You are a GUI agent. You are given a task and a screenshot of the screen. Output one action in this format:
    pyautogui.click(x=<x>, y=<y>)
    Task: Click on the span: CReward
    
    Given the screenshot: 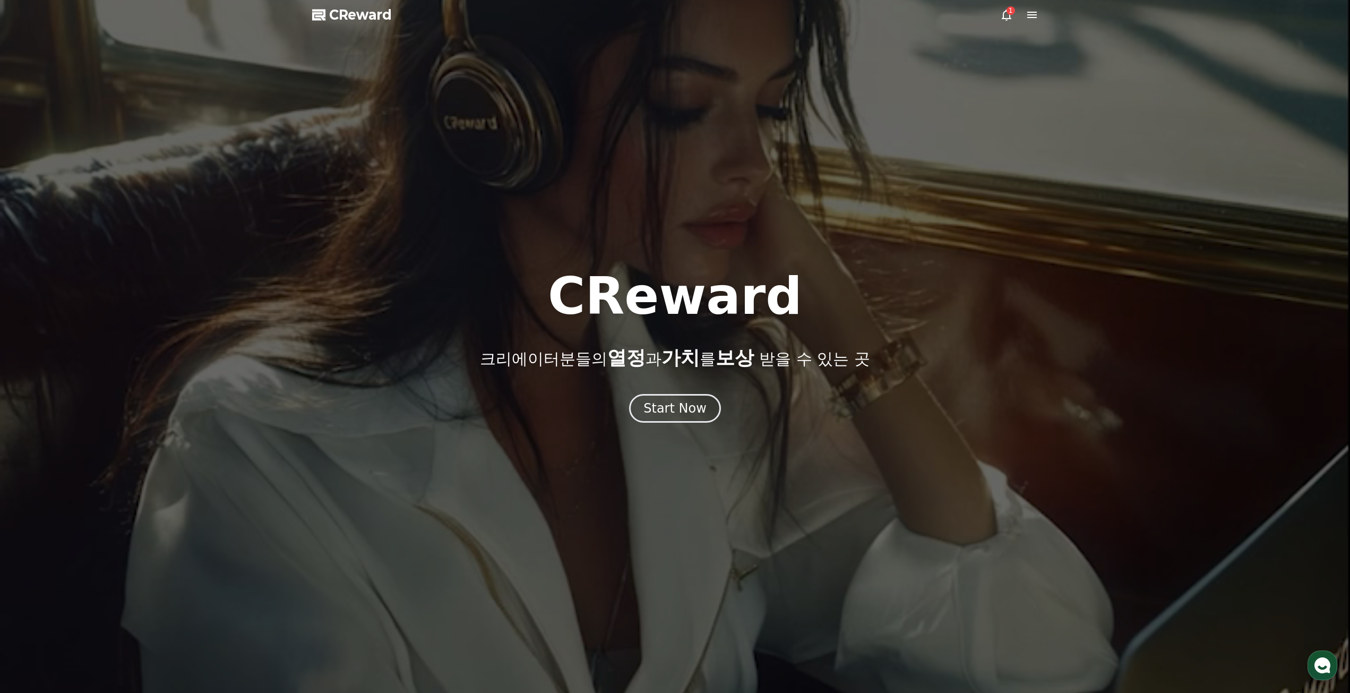 What is the action you would take?
    pyautogui.click(x=360, y=15)
    